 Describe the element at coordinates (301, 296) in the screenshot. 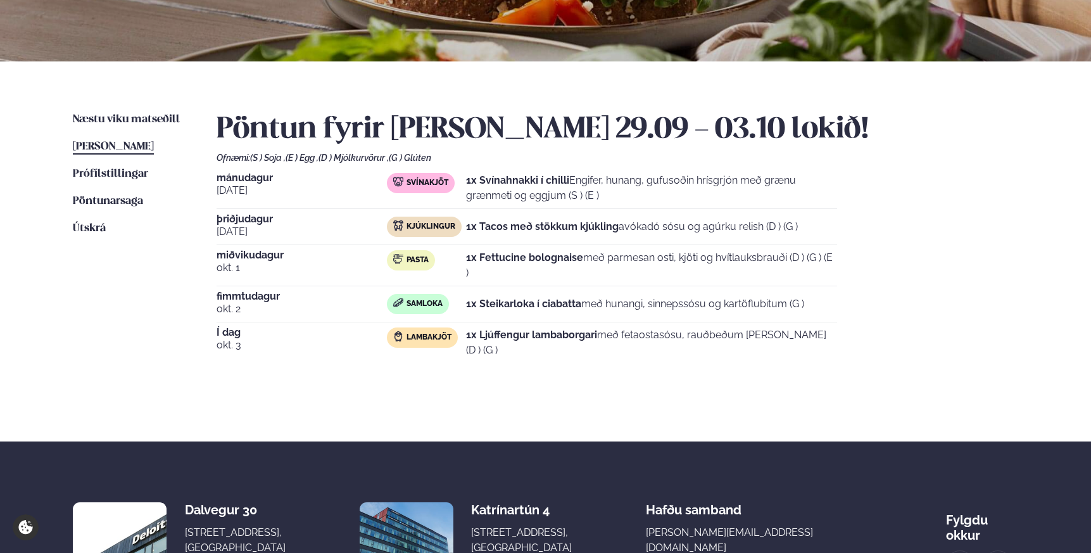

I see `span: fimmtudagur` at that location.